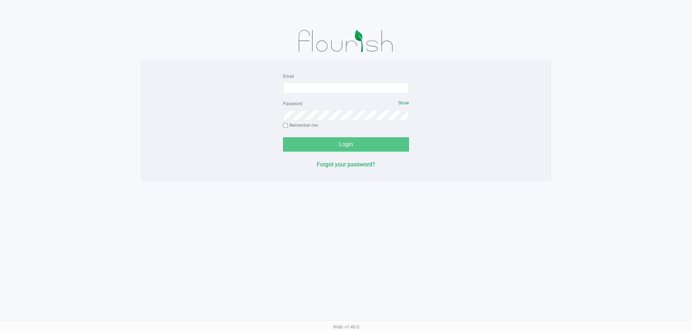  Describe the element at coordinates (300, 125) in the screenshot. I see `label: Remember me` at that location.